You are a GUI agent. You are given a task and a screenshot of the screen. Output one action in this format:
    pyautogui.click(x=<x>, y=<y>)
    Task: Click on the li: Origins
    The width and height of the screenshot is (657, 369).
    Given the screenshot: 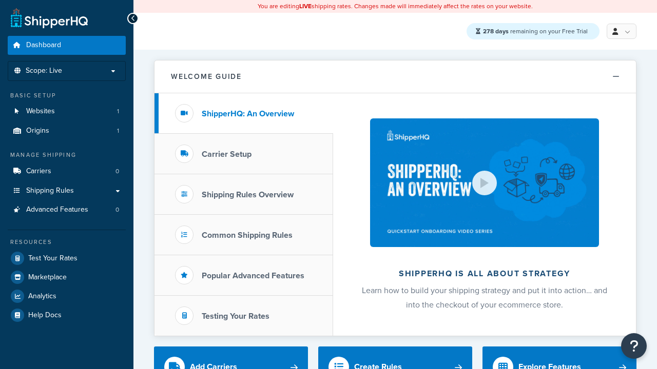 What is the action you would take?
    pyautogui.click(x=67, y=131)
    